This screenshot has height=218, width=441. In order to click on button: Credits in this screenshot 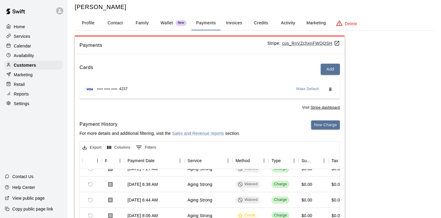, I will do `click(261, 23)`.